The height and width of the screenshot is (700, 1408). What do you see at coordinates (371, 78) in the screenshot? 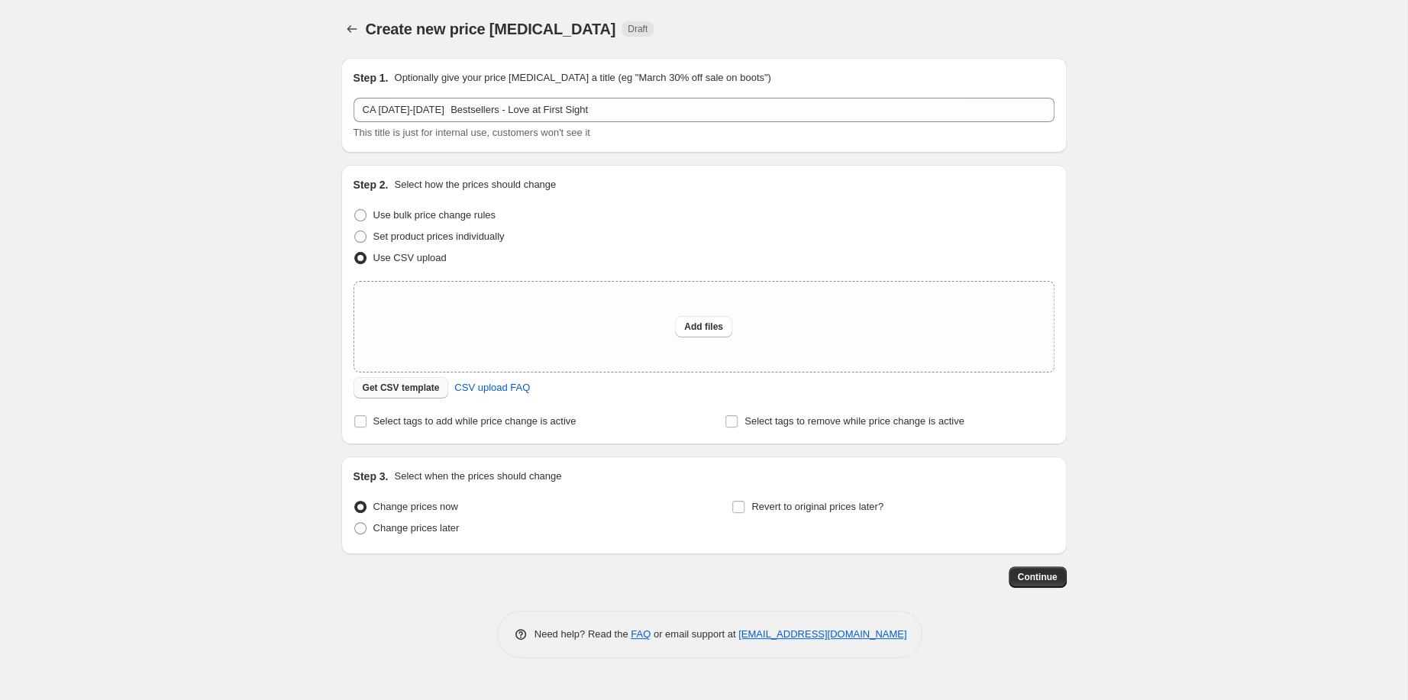
I see `h2: Step 1.` at bounding box center [371, 78].